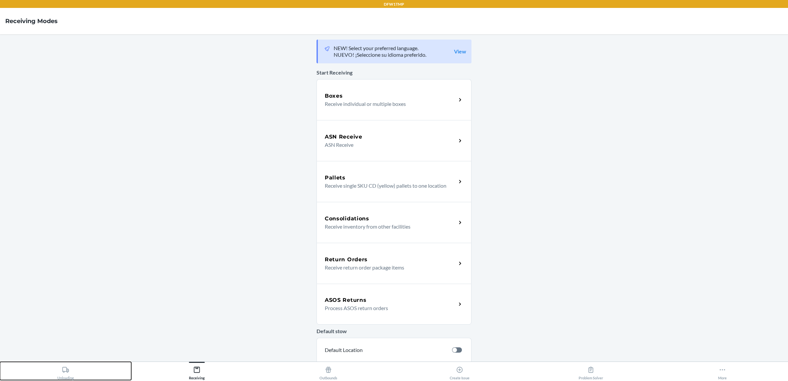 This screenshot has width=788, height=381. I want to click on a: ConsolidationsReceive inventory from other facilities, so click(394, 222).